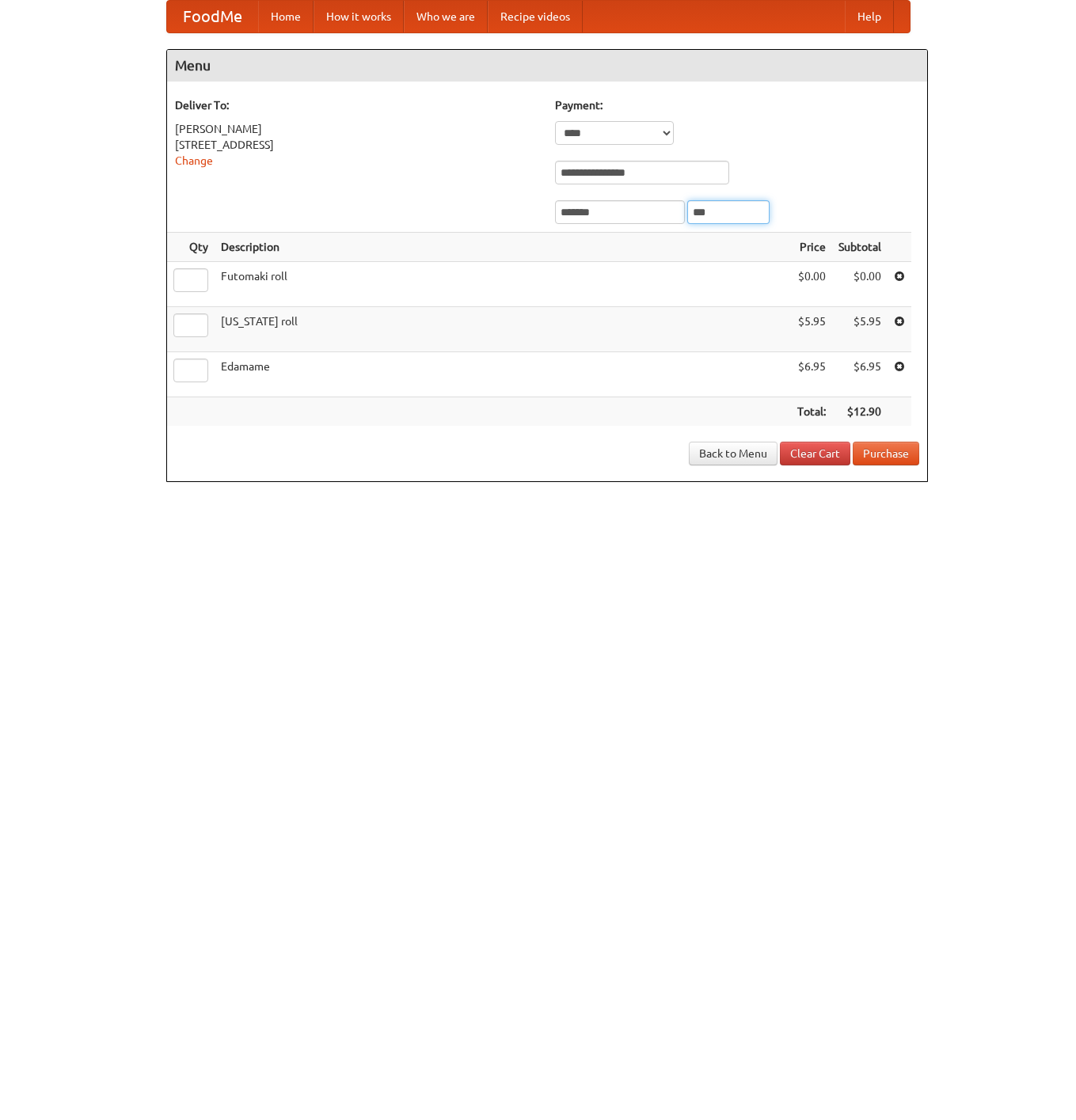 This screenshot has height=1120, width=1076. What do you see at coordinates (815, 453) in the screenshot?
I see `a: Clear Cart` at bounding box center [815, 453].